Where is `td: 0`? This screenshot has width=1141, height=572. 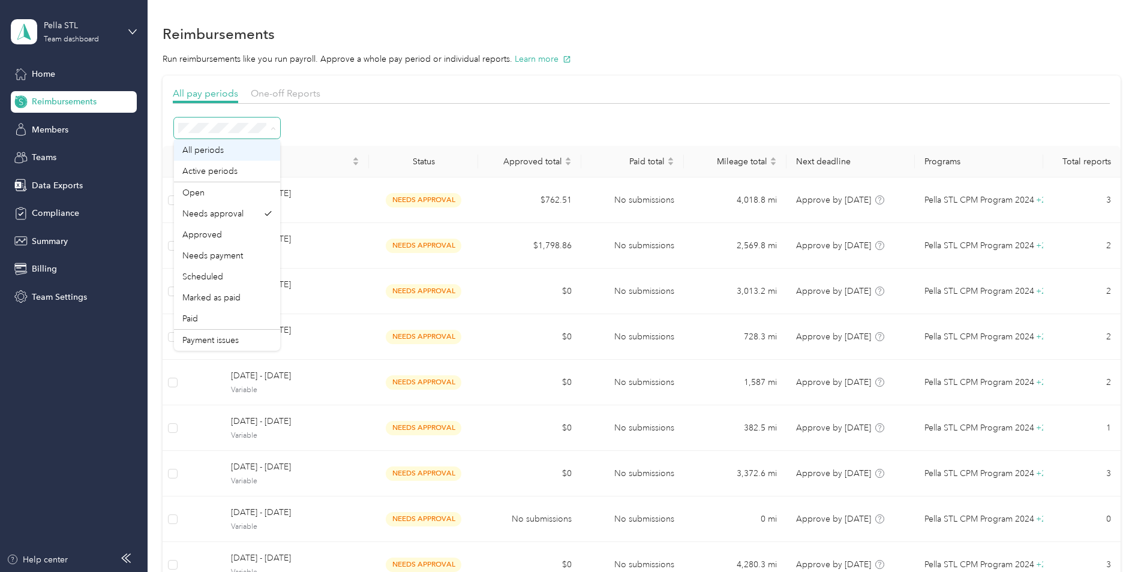 td: 0 is located at coordinates (1082, 520).